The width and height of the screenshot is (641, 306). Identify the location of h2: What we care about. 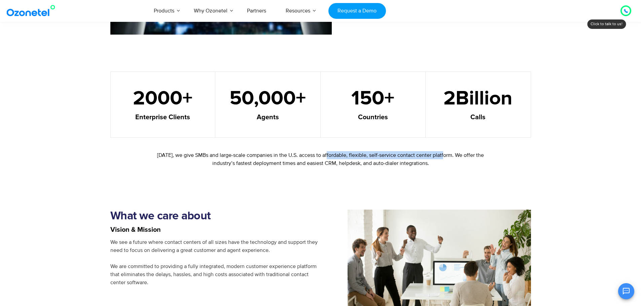
(215, 217).